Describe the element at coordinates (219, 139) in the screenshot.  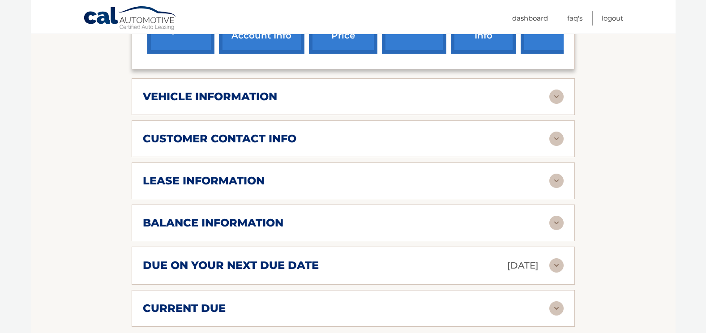
I see `h2: customer contact info` at that location.